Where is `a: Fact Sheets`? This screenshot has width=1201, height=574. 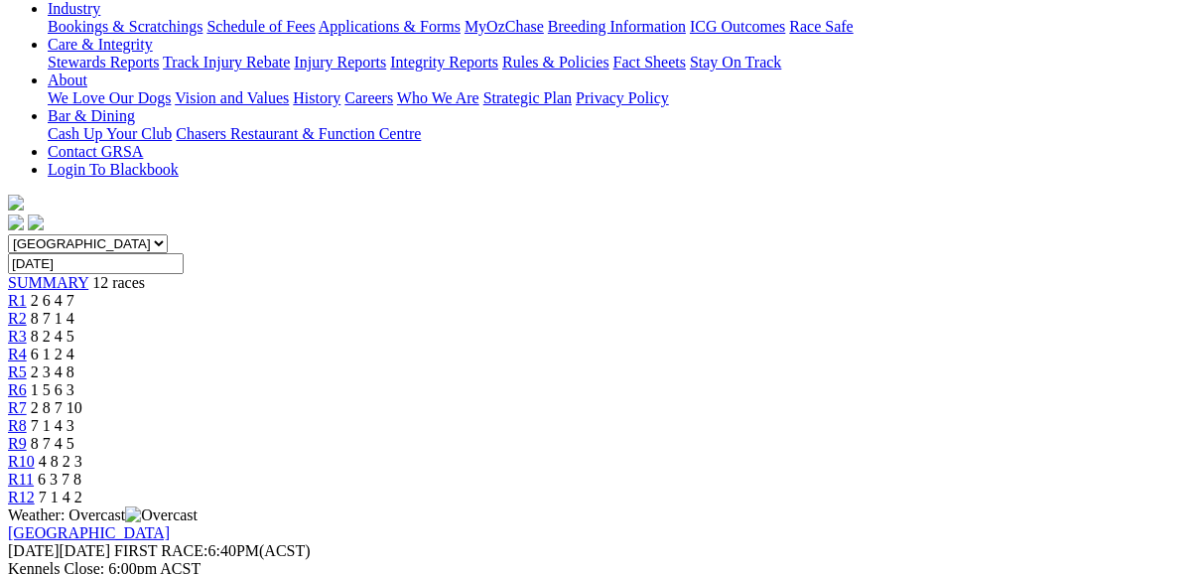
a: Fact Sheets is located at coordinates (649, 62).